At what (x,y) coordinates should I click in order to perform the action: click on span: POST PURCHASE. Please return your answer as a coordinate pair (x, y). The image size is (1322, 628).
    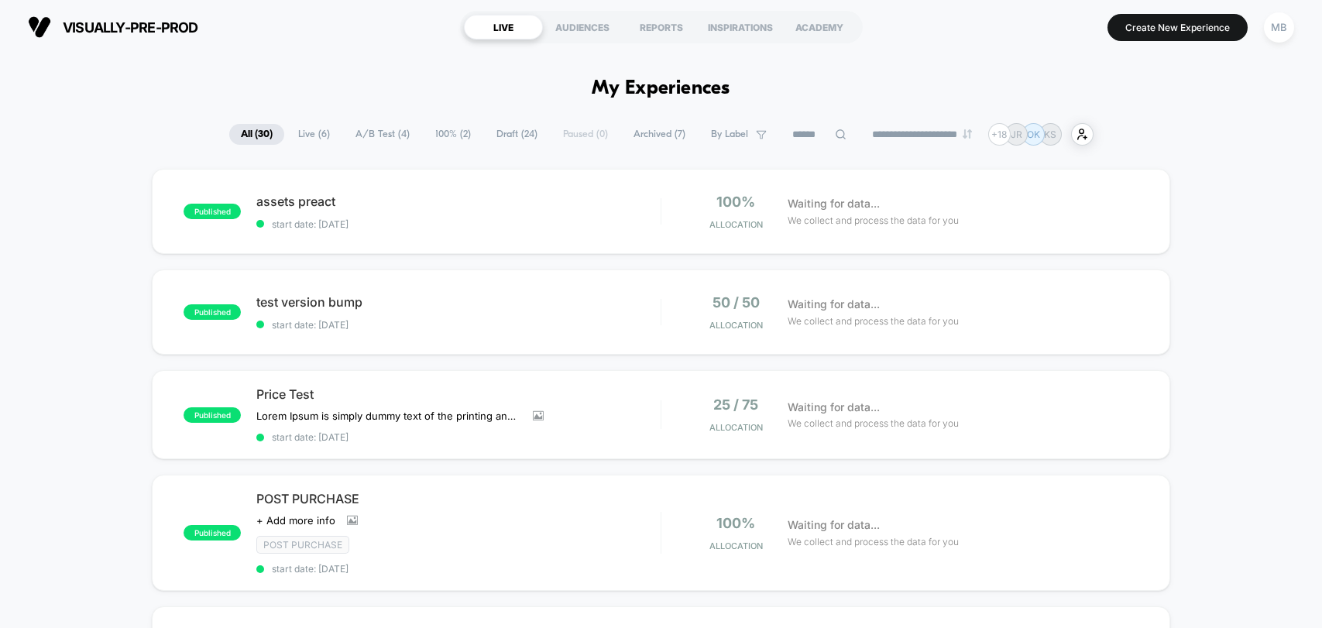
    Looking at the image, I should click on (458, 499).